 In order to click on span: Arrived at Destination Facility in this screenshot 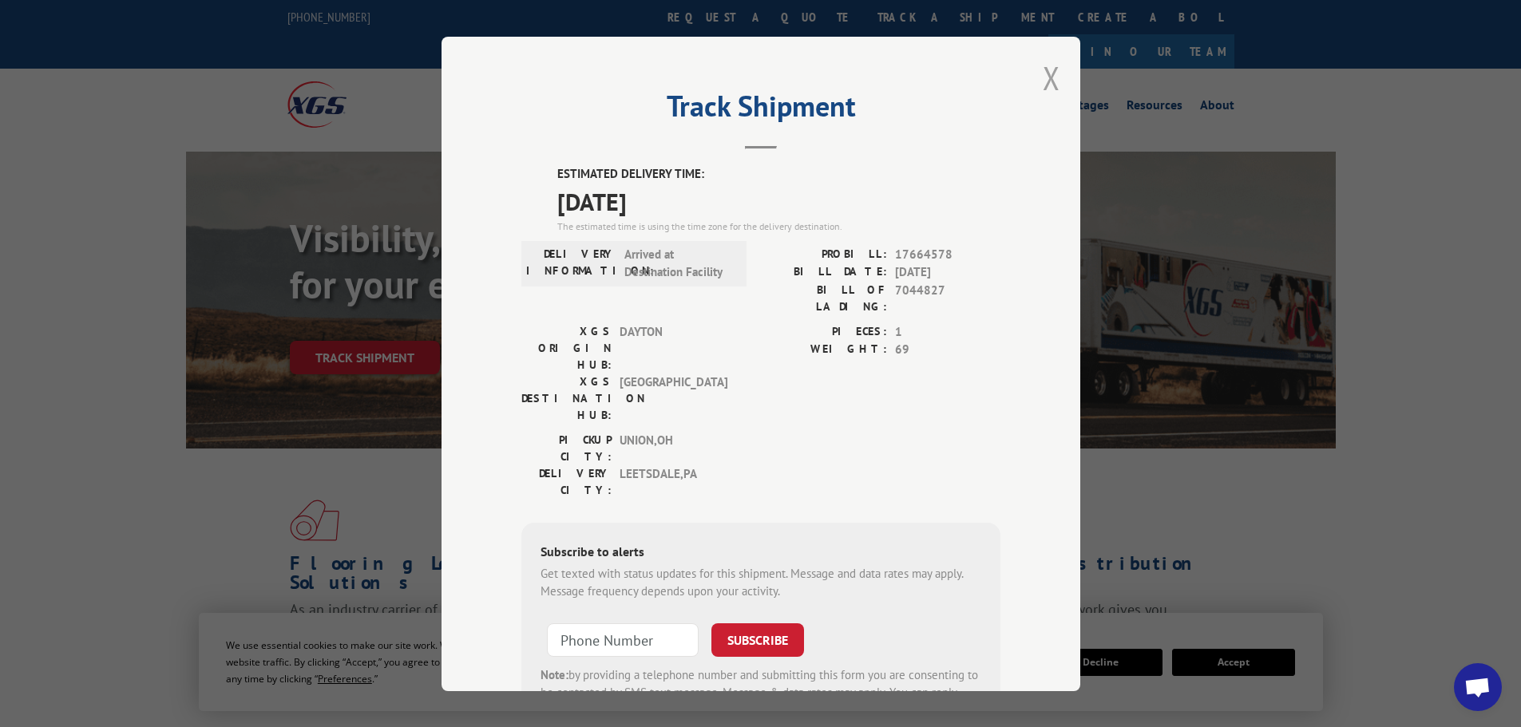, I will do `click(678, 263)`.